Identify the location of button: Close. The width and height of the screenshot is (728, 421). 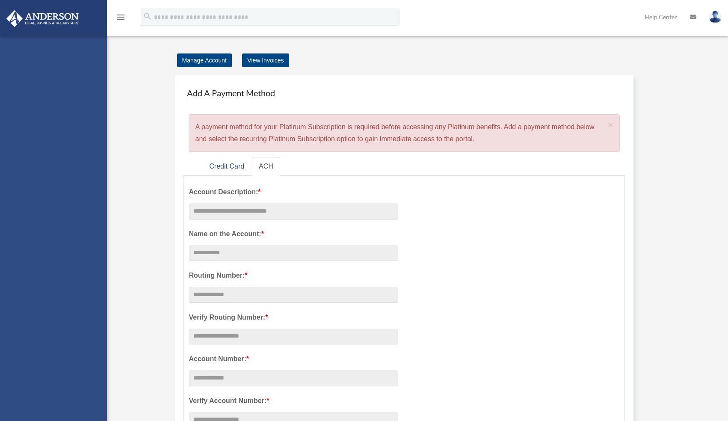
(611, 125).